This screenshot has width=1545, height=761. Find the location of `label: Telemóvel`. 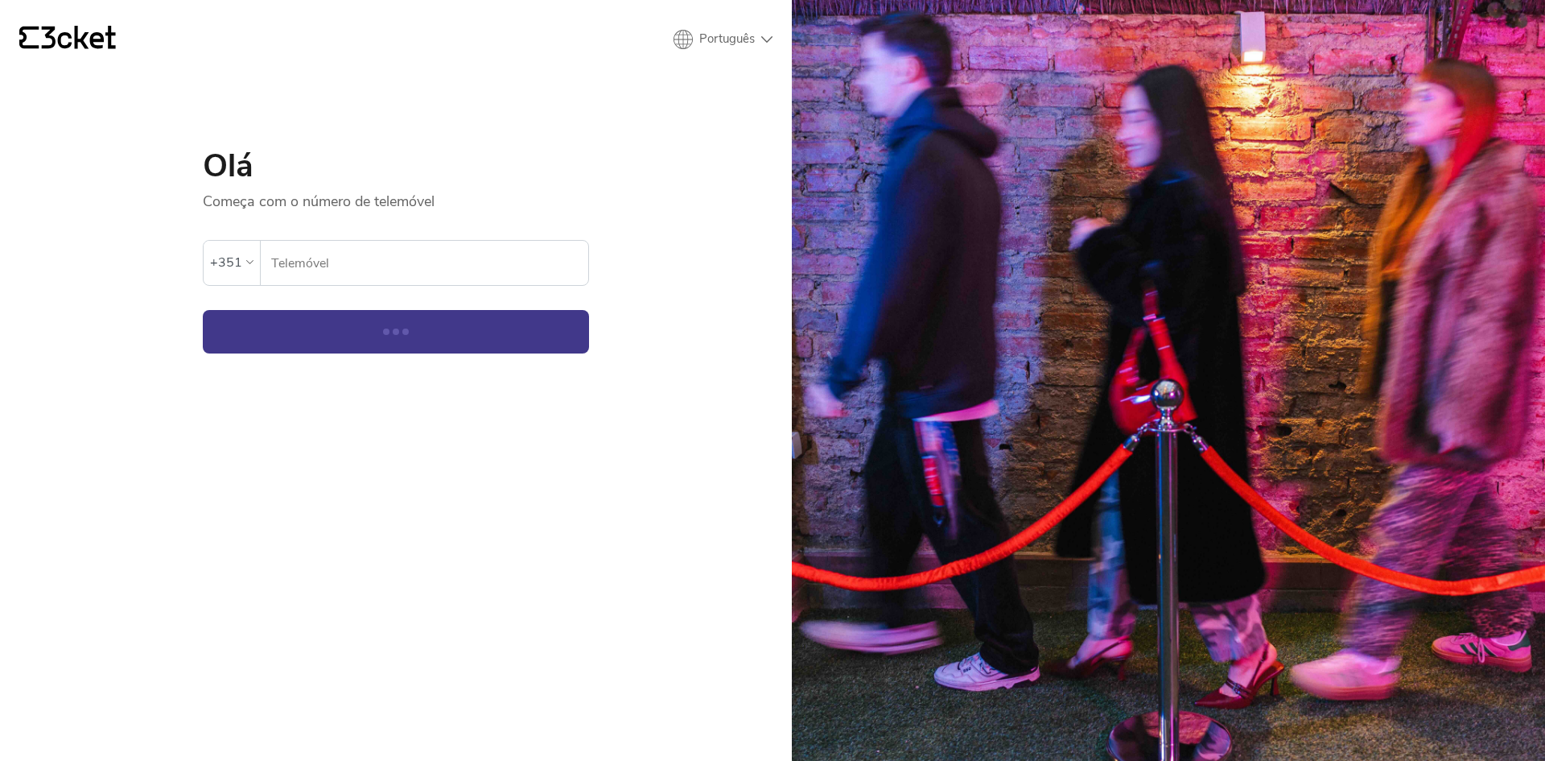

label: Telemóvel is located at coordinates (424, 263).